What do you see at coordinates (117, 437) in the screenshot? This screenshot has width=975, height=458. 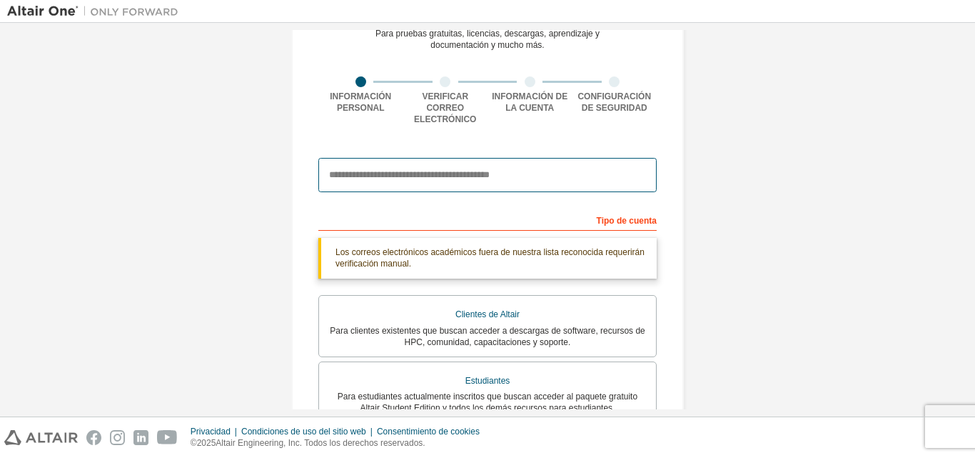 I see `img: instagram.svg` at bounding box center [117, 437].